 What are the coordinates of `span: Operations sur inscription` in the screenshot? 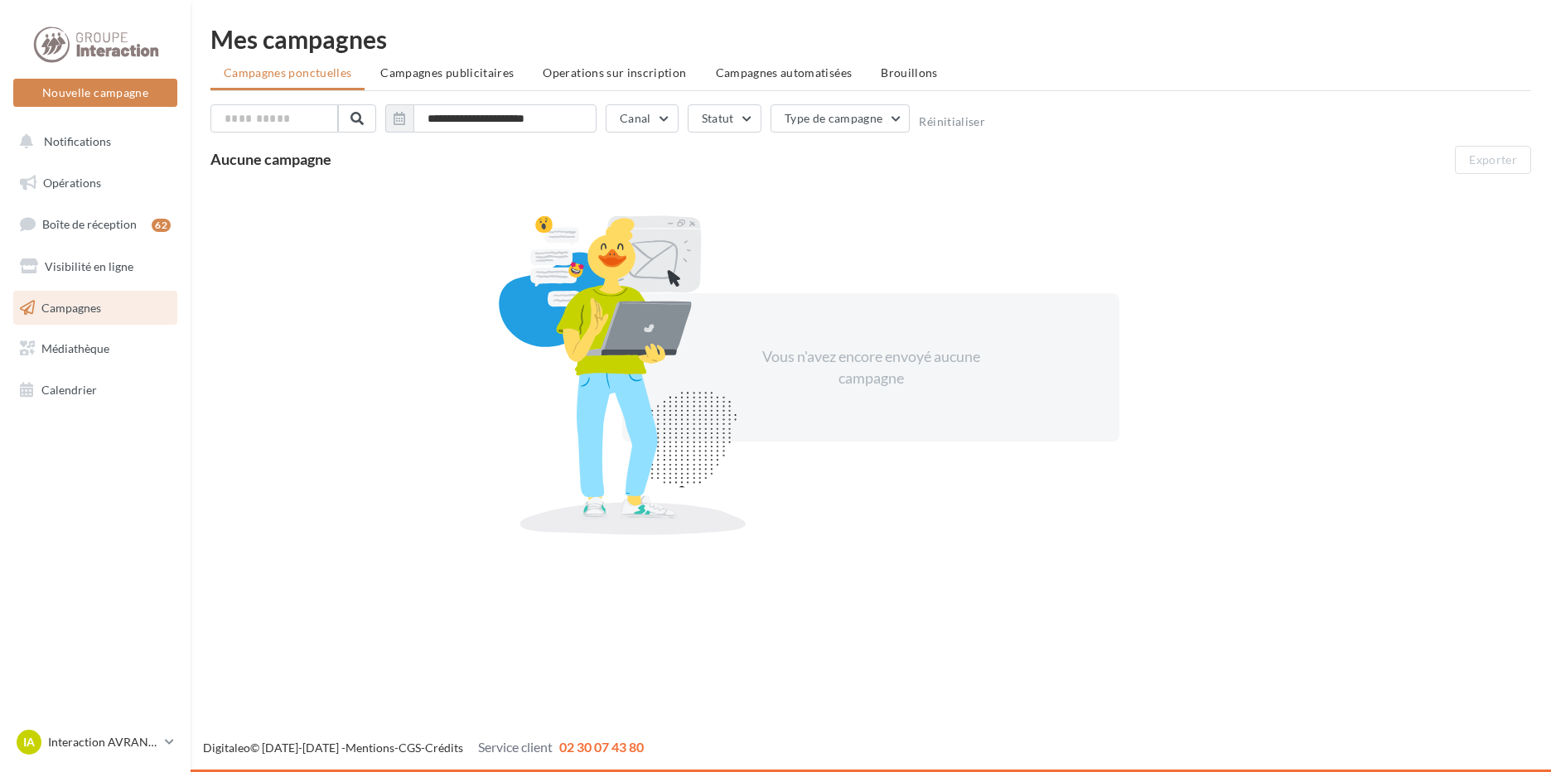 It's located at (614, 72).